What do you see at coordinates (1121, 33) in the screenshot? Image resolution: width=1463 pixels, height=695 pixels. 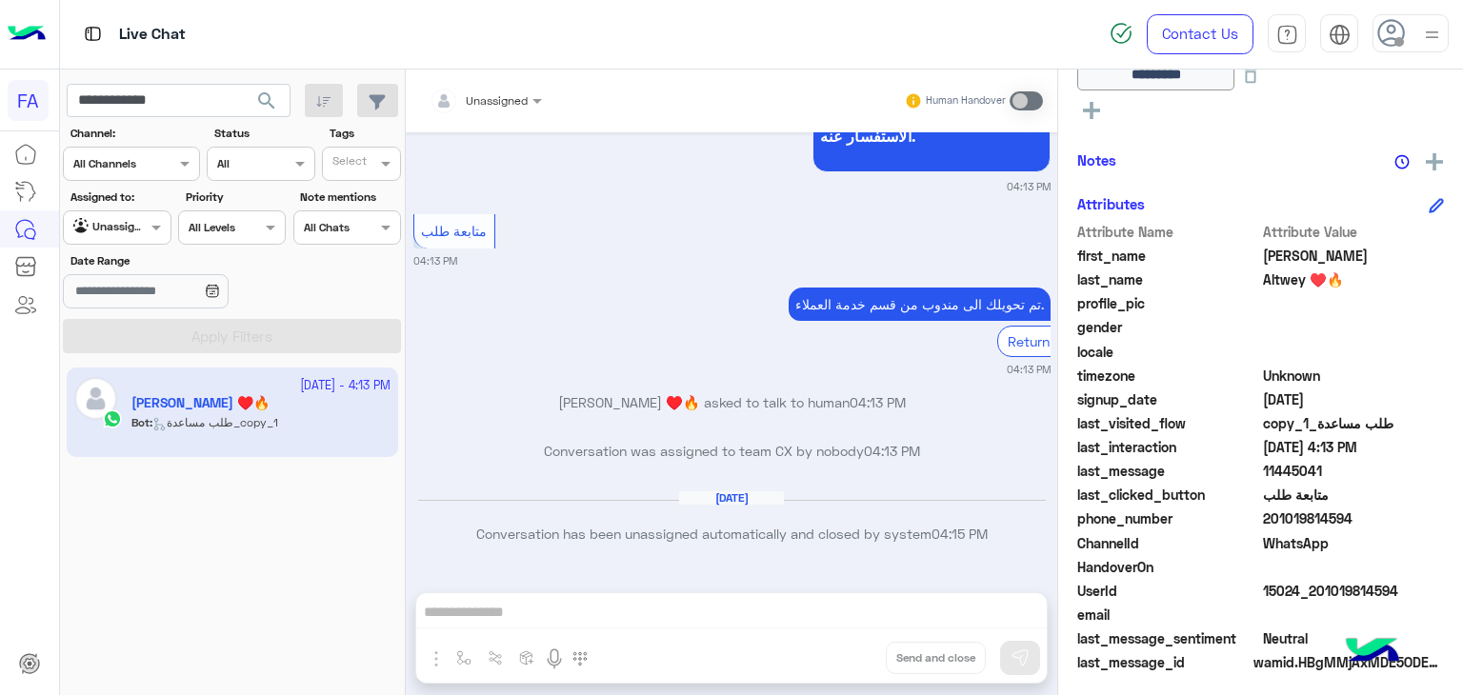 I see `img: spinner` at bounding box center [1121, 33].